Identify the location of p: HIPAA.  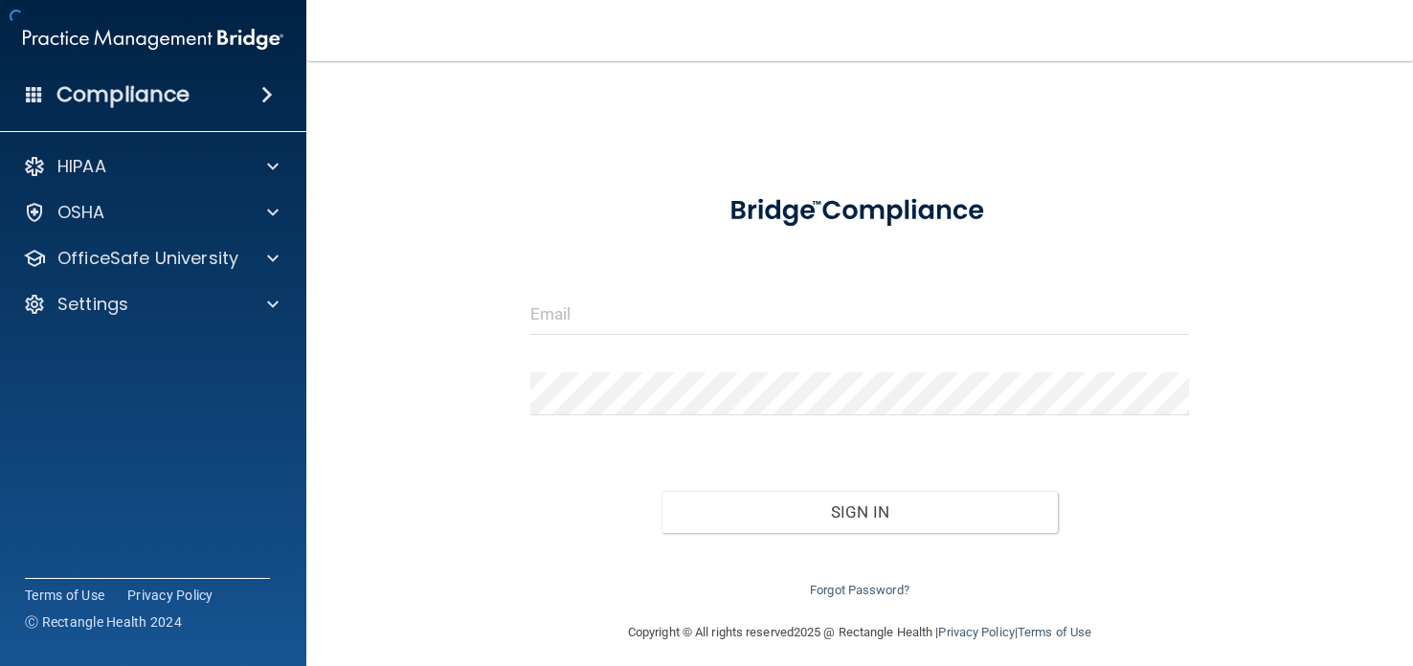
(81, 167).